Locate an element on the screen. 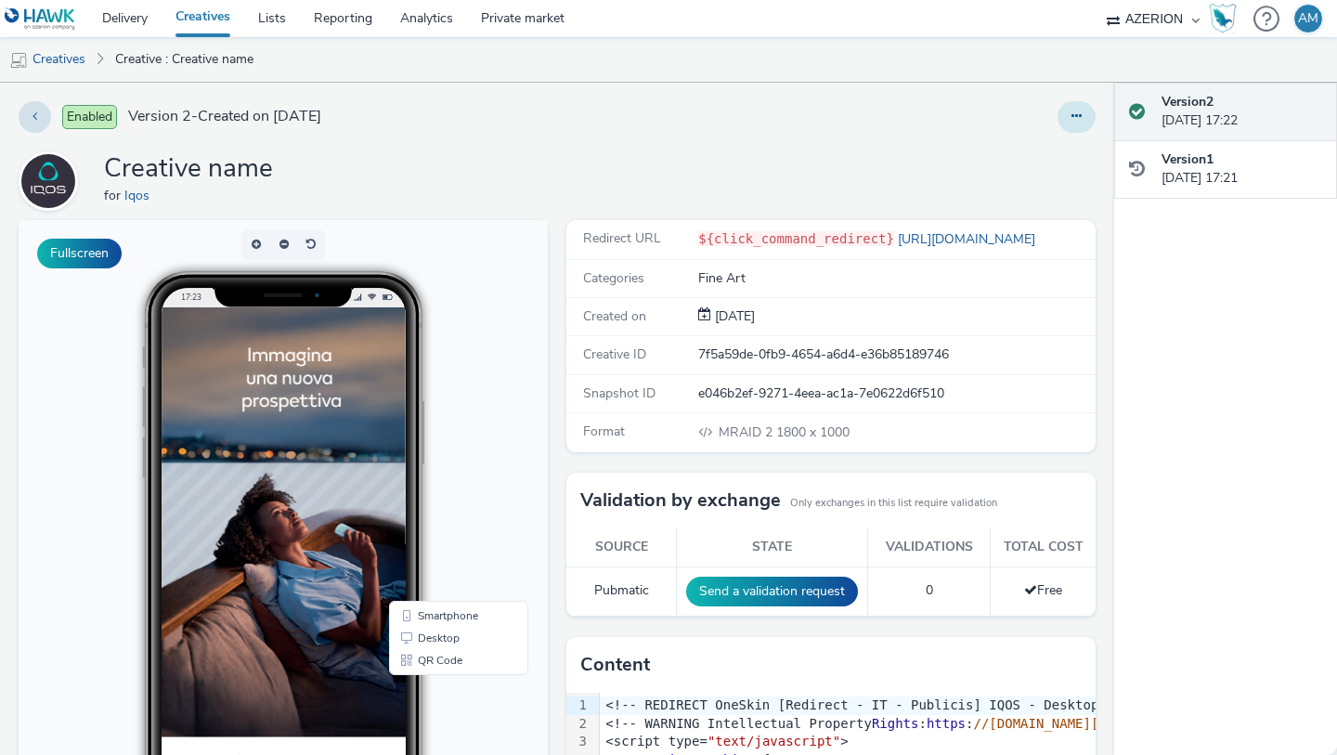 This screenshot has width=1337, height=755. th: Validations is located at coordinates (929, 547).